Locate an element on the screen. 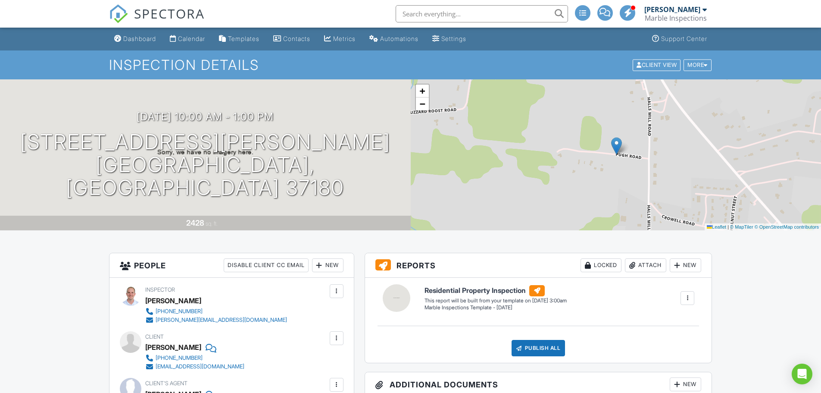 This screenshot has height=393, width=821. a: © MapTiler is located at coordinates (742, 227).